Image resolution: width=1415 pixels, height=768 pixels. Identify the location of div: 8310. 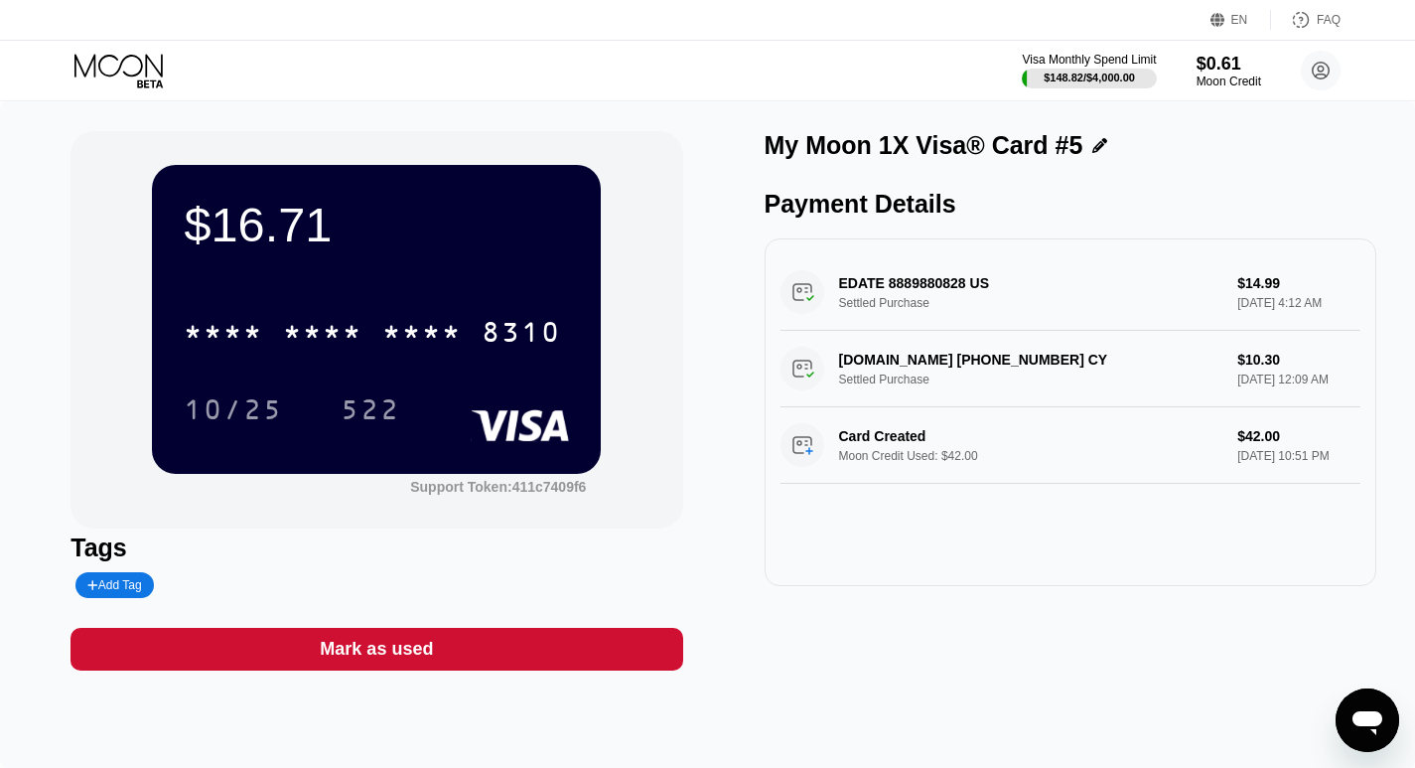
(521, 335).